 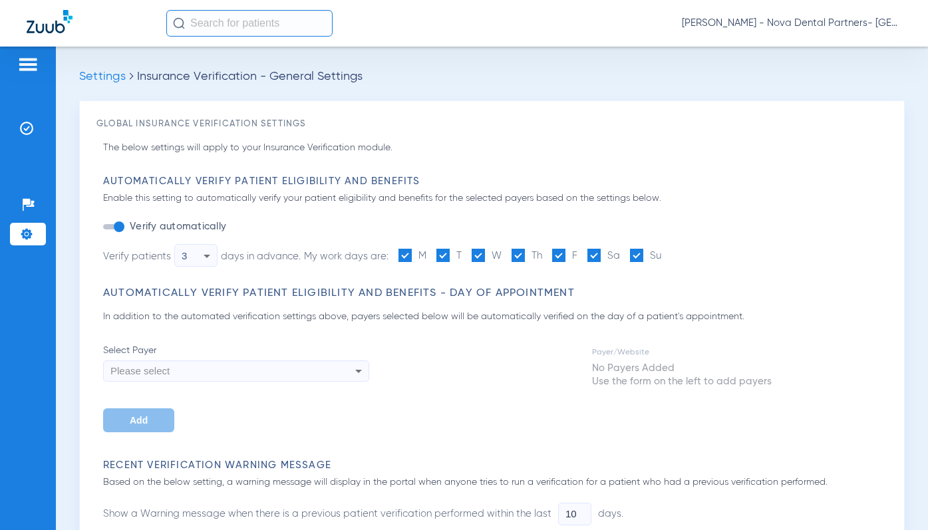 What do you see at coordinates (249, 23) in the screenshot?
I see `input: Search for patients` at bounding box center [249, 23].